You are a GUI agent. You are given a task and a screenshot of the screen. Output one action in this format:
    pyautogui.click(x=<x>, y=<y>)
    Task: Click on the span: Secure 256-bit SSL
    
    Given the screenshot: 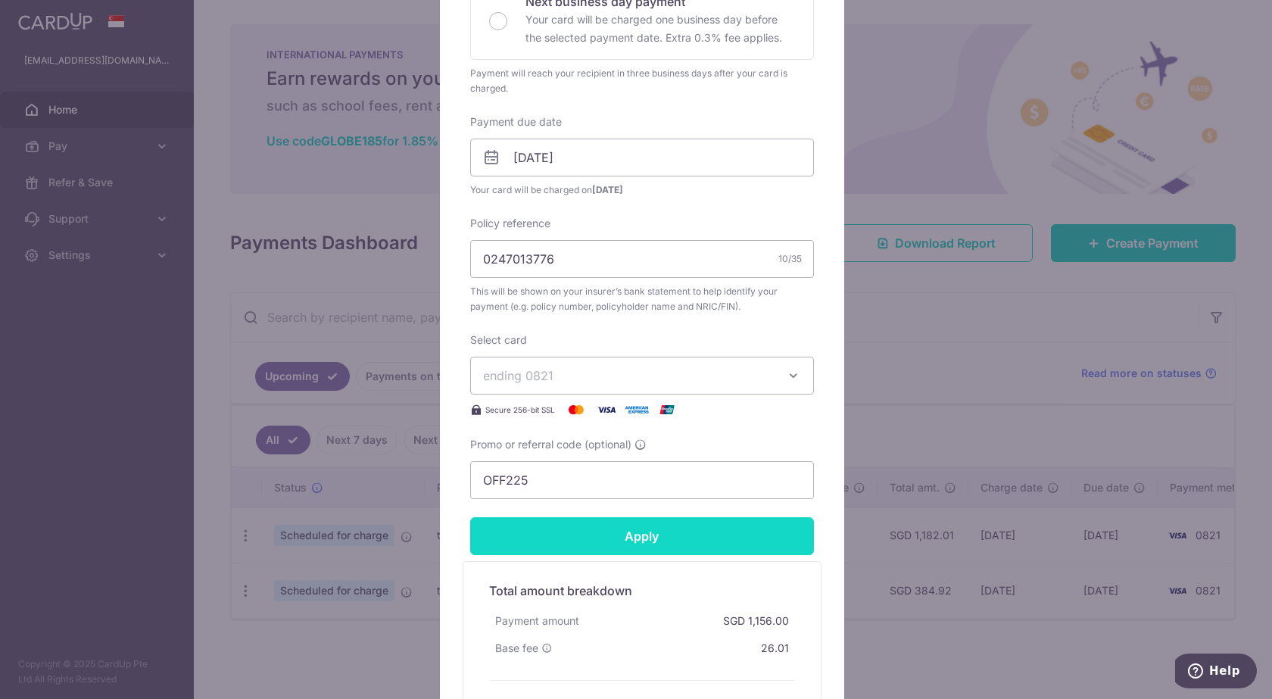 What is the action you would take?
    pyautogui.click(x=520, y=409)
    